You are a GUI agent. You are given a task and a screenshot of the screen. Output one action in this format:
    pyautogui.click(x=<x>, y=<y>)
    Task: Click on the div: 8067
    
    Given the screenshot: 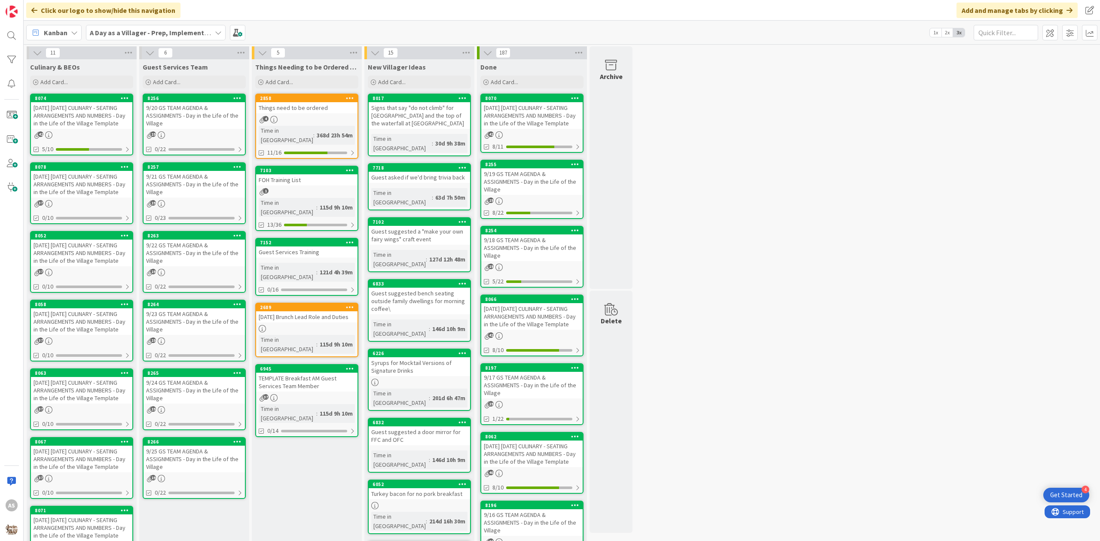 What is the action you would take?
    pyautogui.click(x=83, y=442)
    